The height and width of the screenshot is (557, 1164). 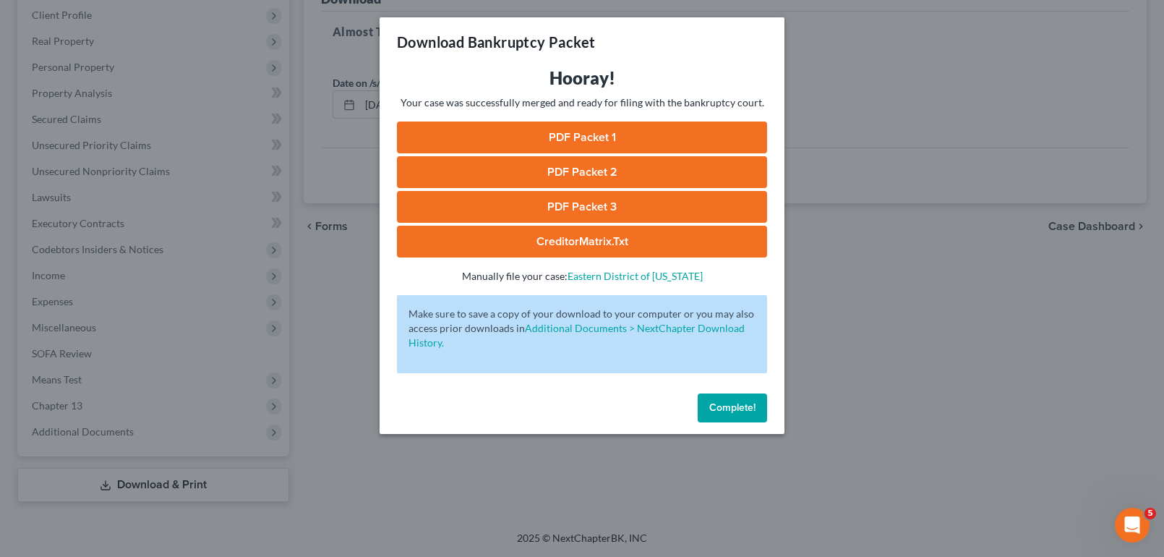 I want to click on a: CreditorMatrix.txt, so click(x=582, y=241).